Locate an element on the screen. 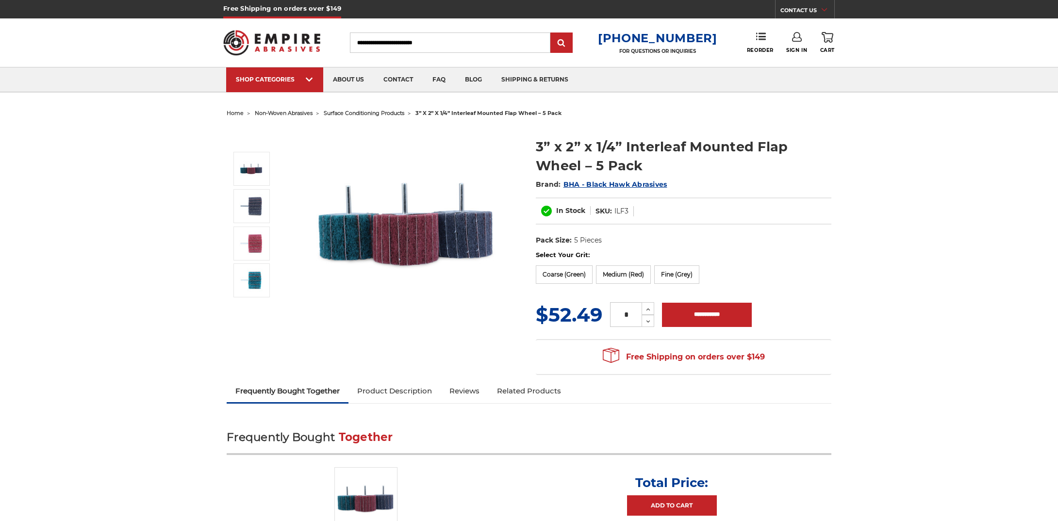  span: Brand: is located at coordinates (548, 184).